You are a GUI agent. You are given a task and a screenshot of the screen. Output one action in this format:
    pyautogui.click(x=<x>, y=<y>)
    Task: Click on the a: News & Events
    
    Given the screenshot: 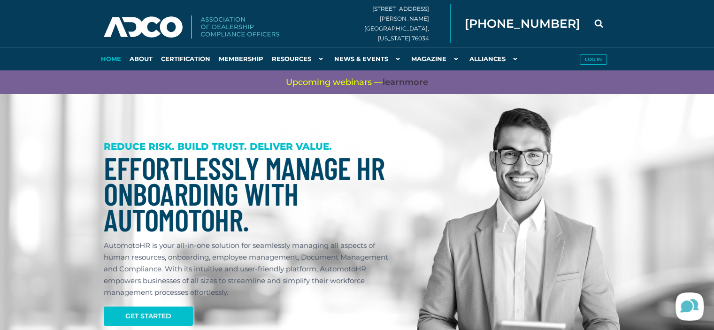 What is the action you would take?
    pyautogui.click(x=369, y=59)
    